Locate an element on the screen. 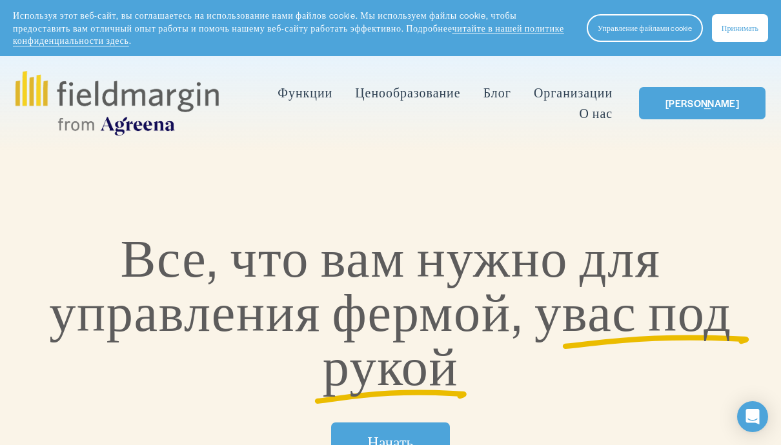  span: Принимать is located at coordinates (740, 28).